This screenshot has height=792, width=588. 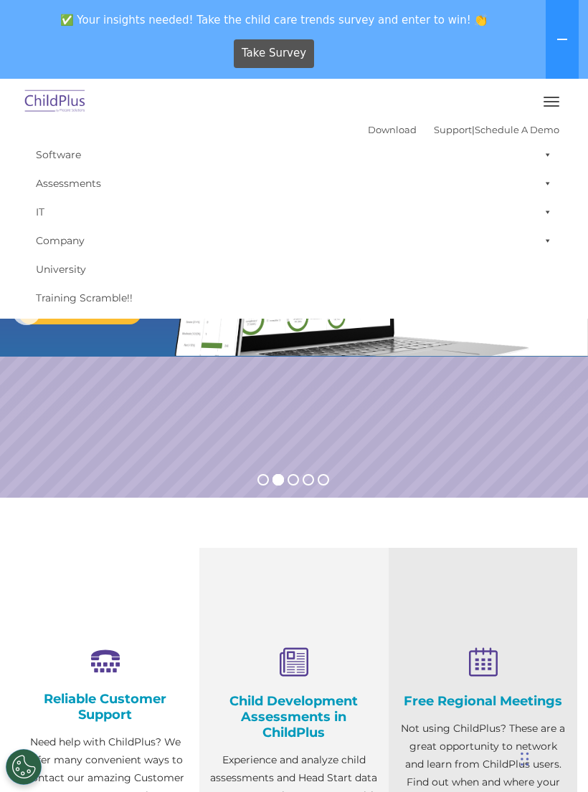 What do you see at coordinates (517, 130) in the screenshot?
I see `a: Schedule A Demo` at bounding box center [517, 130].